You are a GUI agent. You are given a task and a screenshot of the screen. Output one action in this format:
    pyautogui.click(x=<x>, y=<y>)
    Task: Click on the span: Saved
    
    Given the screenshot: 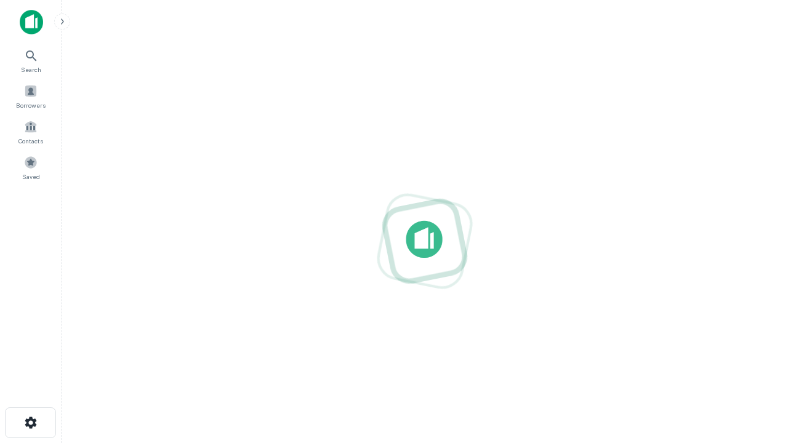 What is the action you would take?
    pyautogui.click(x=31, y=177)
    